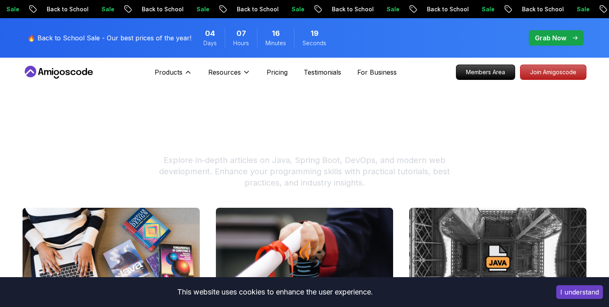 The height and width of the screenshot is (307, 609). I want to click on p: Grab Now, so click(551, 38).